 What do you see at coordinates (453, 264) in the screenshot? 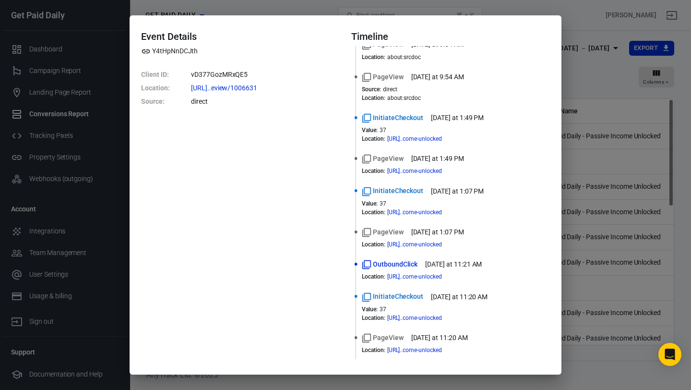
I see `time: 2025-09-24T11:21:18+02:00` at bounding box center [453, 264].